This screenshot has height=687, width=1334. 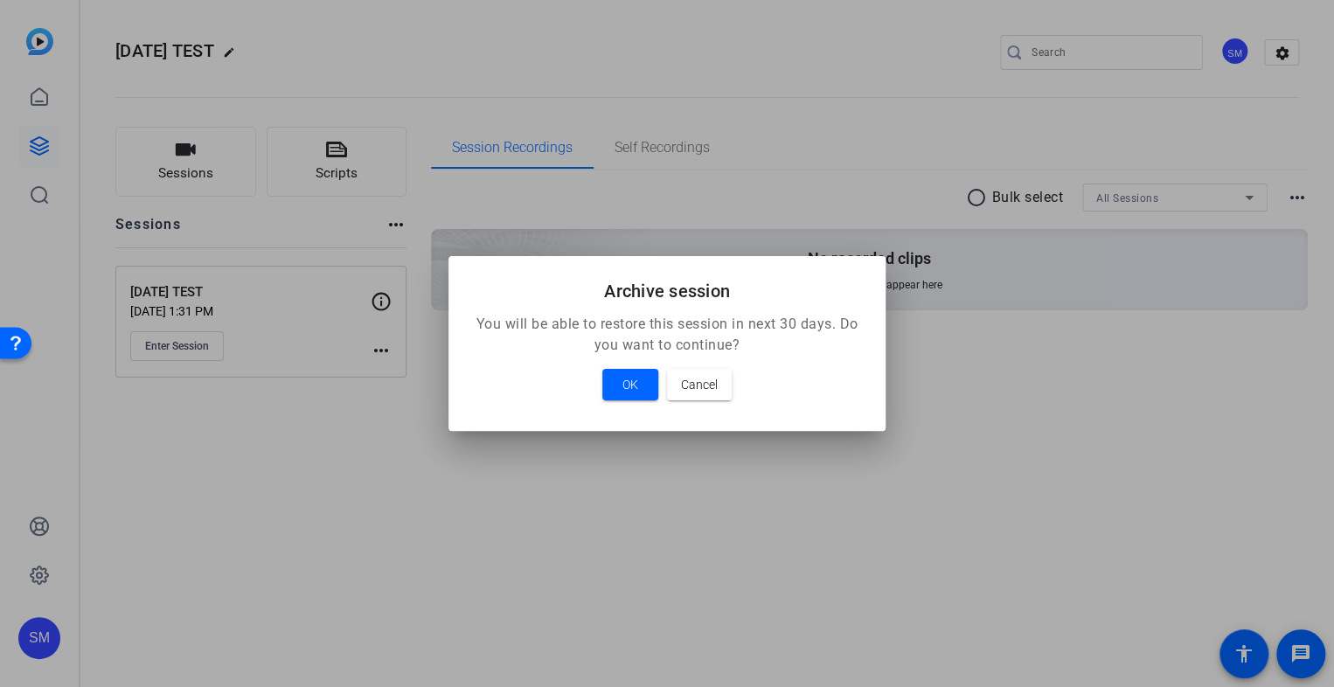 I want to click on span: Cancel, so click(x=699, y=385).